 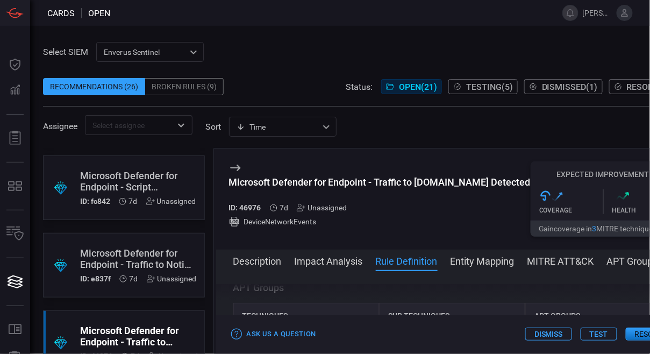 What do you see at coordinates (15, 138) in the screenshot?
I see `button: Reports` at bounding box center [15, 138].